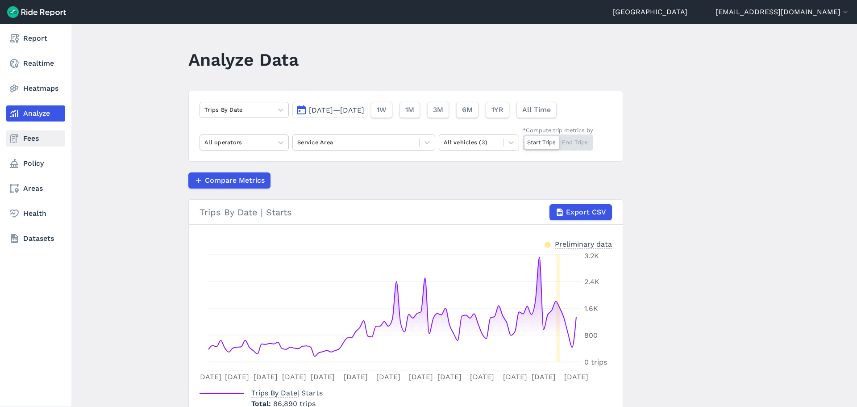 The height and width of the screenshot is (407, 857). What do you see at coordinates (591, 308) in the screenshot?
I see `tspan: 1.6K` at bounding box center [591, 308].